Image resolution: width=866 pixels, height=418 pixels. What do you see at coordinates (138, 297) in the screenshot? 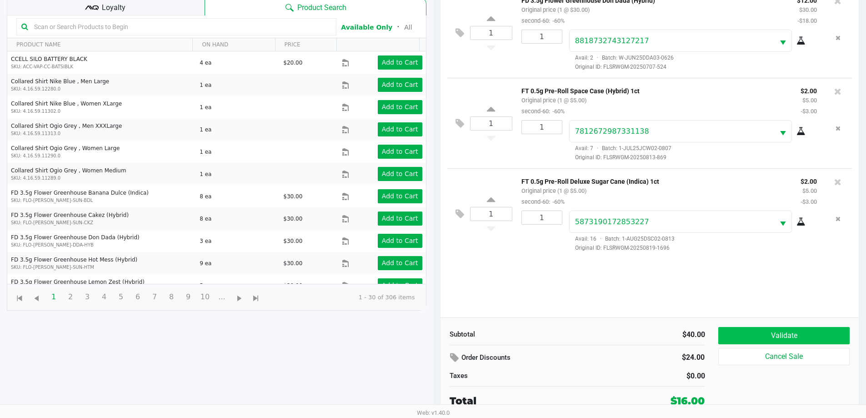
I see `span: Page 6` at bounding box center [138, 297].